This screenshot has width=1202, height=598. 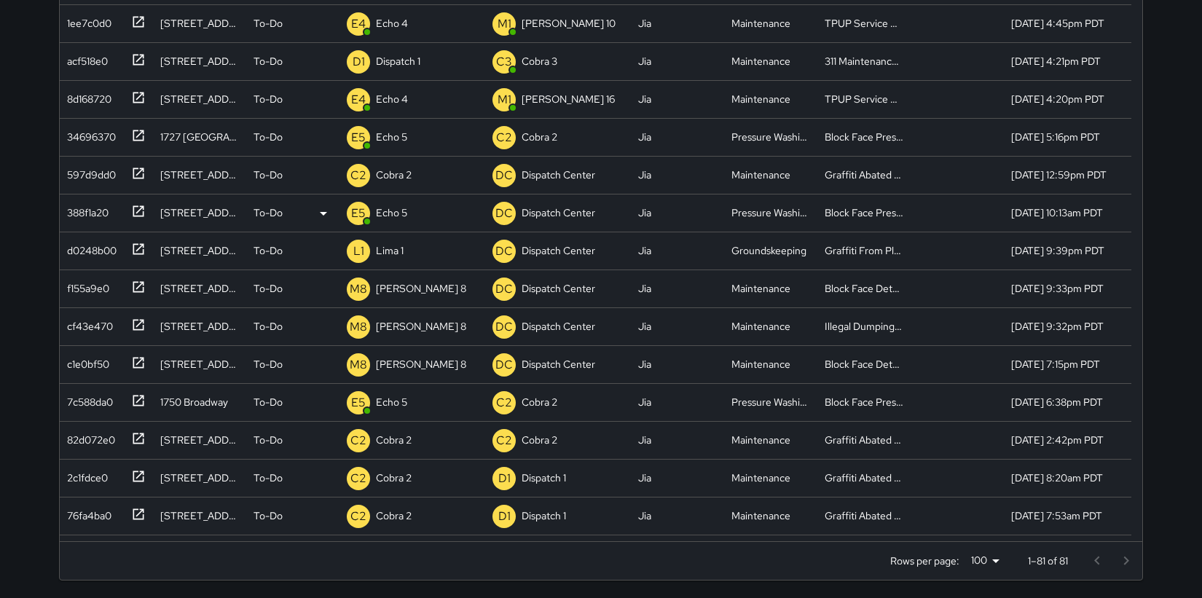 I want to click on div: 8/16/2025, 4:45pm PDT, so click(x=1058, y=23).